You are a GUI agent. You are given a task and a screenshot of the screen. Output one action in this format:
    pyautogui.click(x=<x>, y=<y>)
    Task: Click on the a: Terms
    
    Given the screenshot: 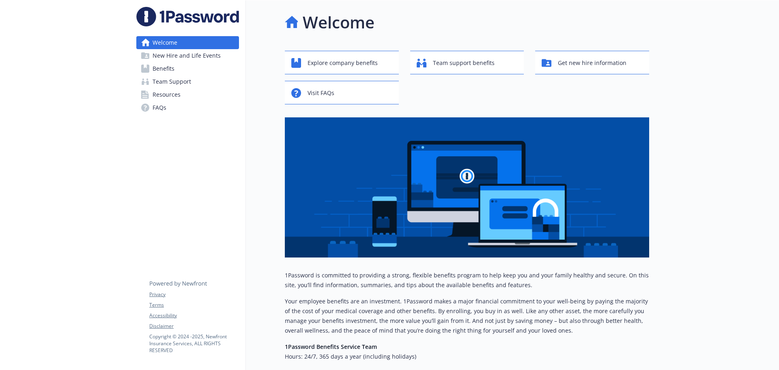 What is the action you would take?
    pyautogui.click(x=194, y=305)
    